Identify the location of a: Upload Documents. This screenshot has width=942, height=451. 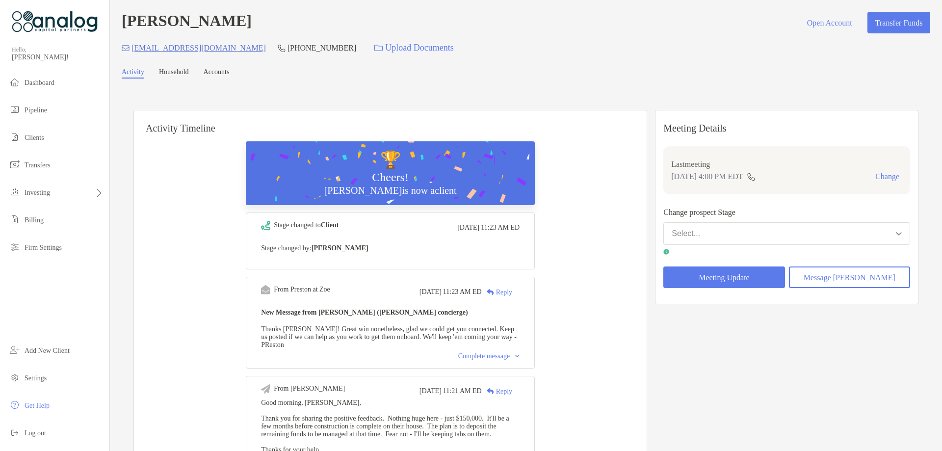
(414, 48).